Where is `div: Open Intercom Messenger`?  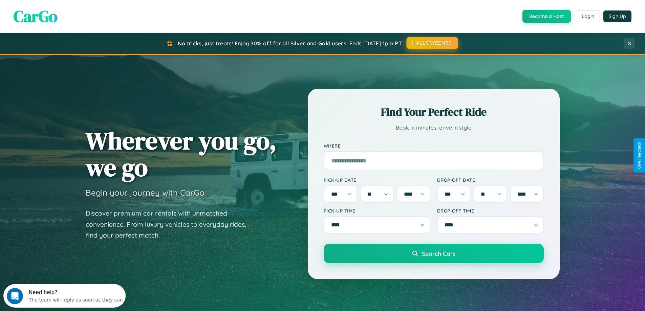 div: Open Intercom Messenger is located at coordinates (64, 12).